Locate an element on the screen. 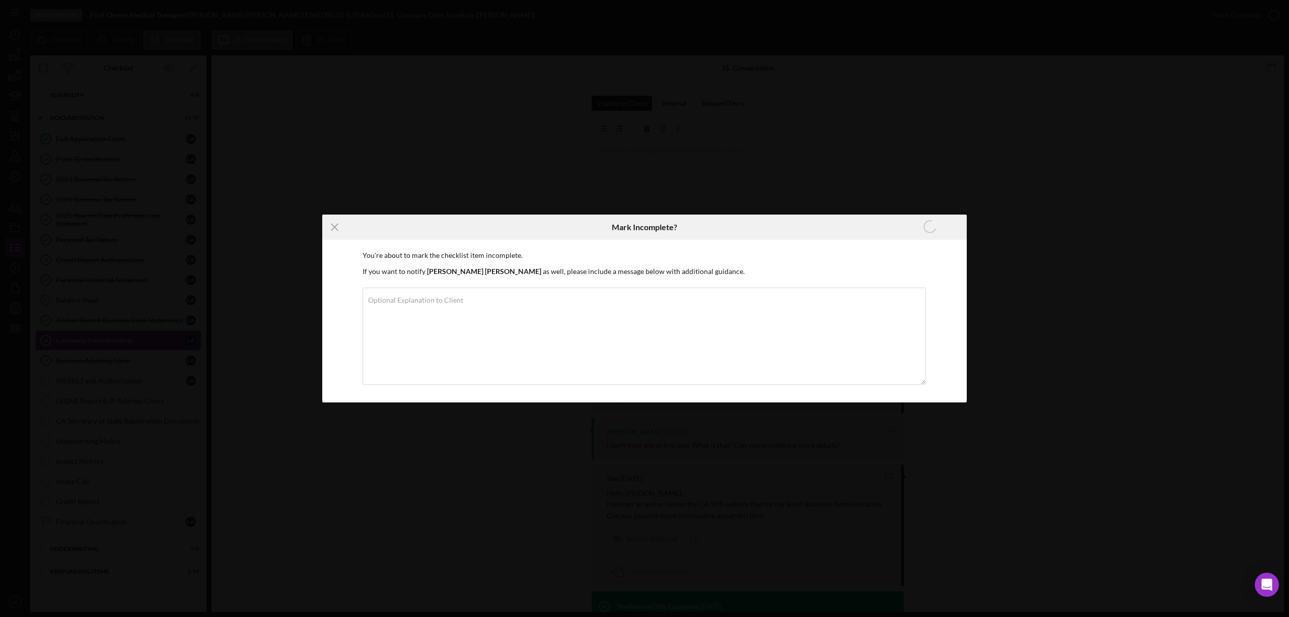 This screenshot has height=617, width=1289. label: Optional Explanation to Client is located at coordinates (415, 300).